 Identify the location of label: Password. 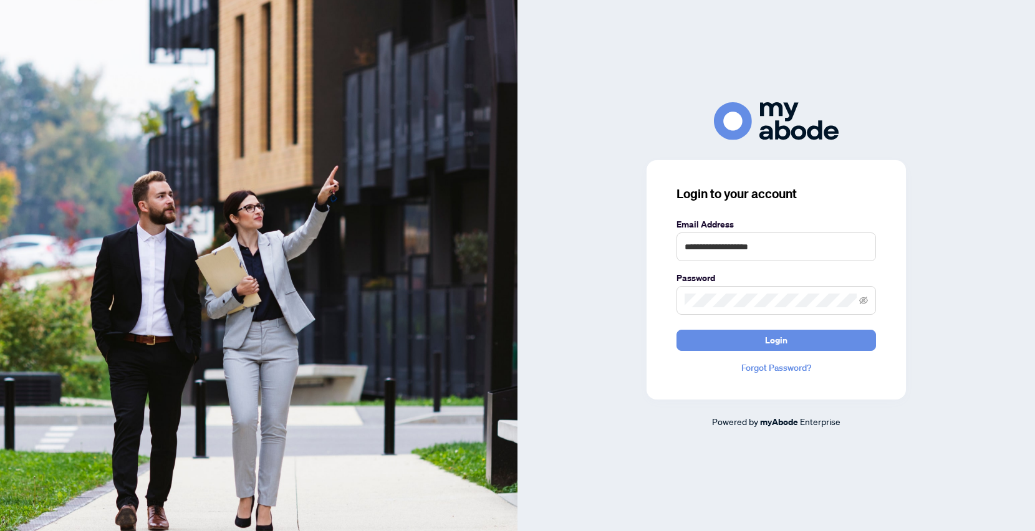
(777, 278).